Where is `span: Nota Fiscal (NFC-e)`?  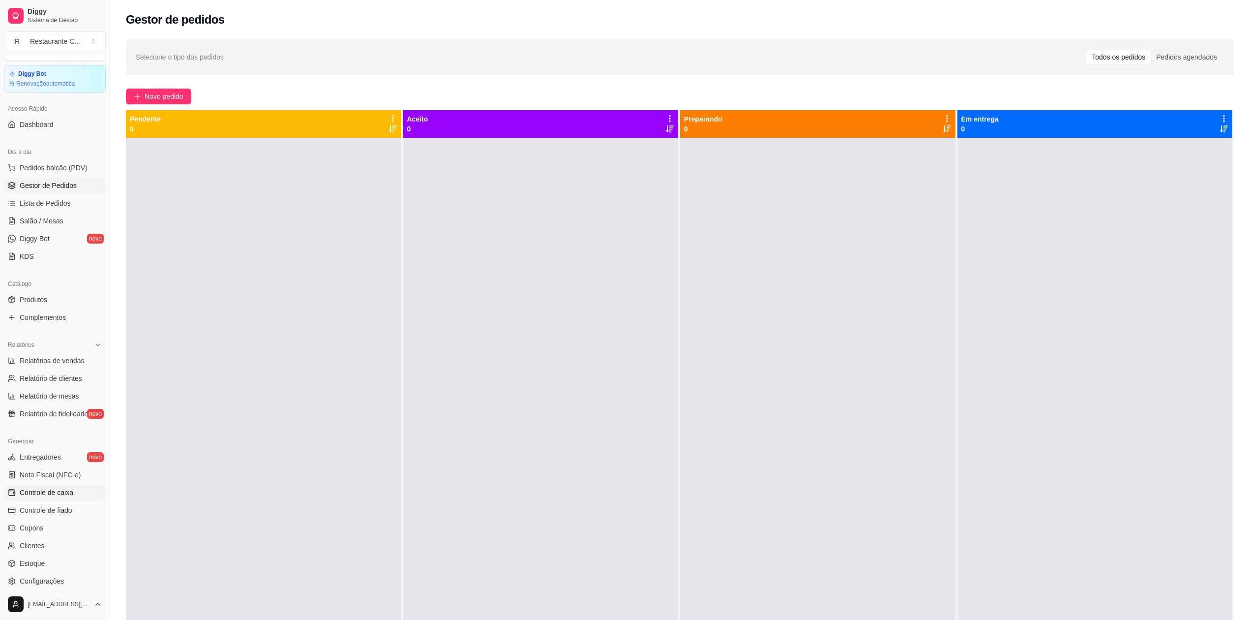
span: Nota Fiscal (NFC-e) is located at coordinates (50, 475).